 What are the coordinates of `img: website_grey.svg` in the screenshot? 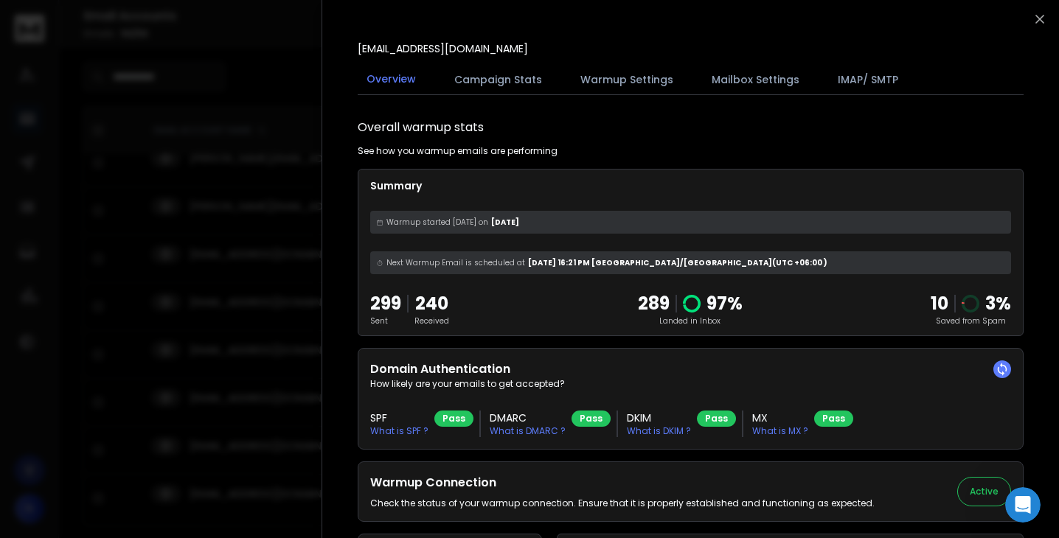 It's located at (29, 44).